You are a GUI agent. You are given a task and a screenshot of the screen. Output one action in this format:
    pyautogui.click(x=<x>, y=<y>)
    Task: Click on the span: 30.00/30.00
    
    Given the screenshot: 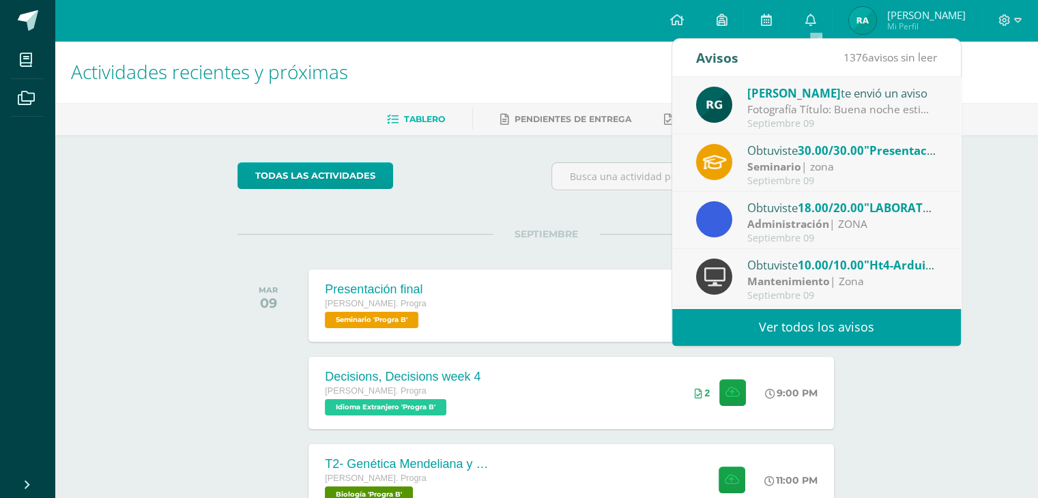 What is the action you would take?
    pyautogui.click(x=830, y=150)
    